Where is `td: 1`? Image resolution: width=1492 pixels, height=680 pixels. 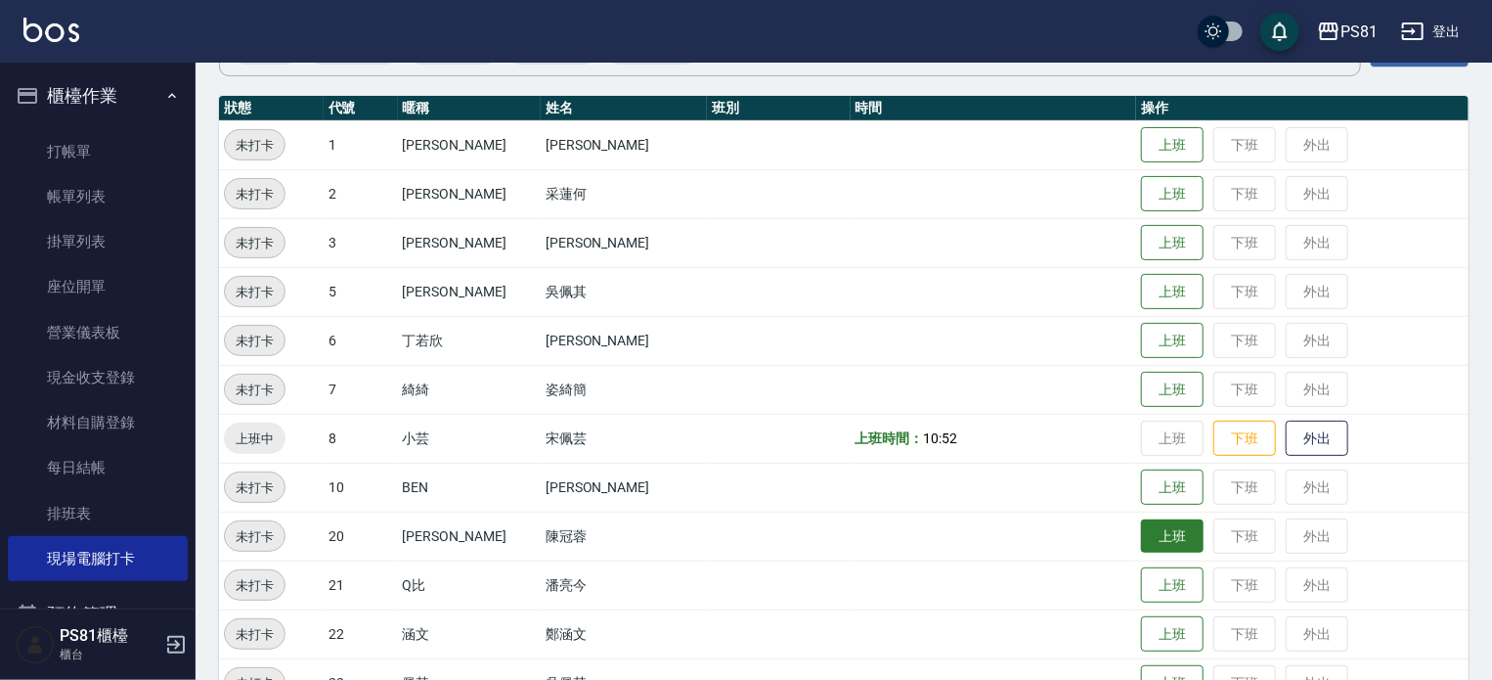
td: 1 is located at coordinates (361, 145).